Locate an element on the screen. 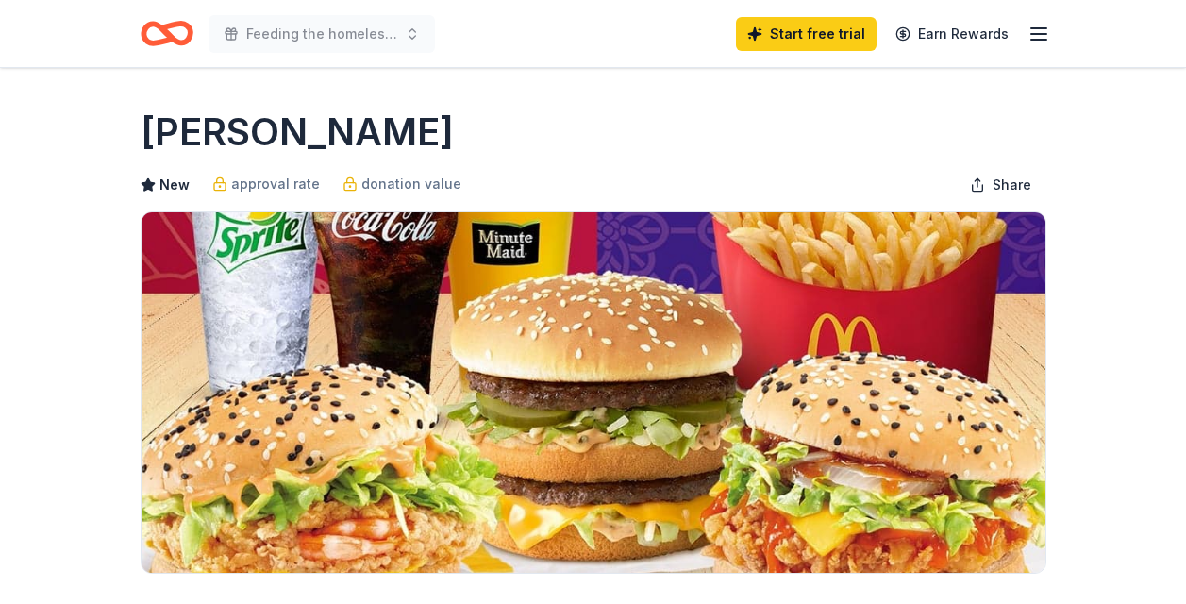  span: Feeding the homeless and children is located at coordinates (322, 34).